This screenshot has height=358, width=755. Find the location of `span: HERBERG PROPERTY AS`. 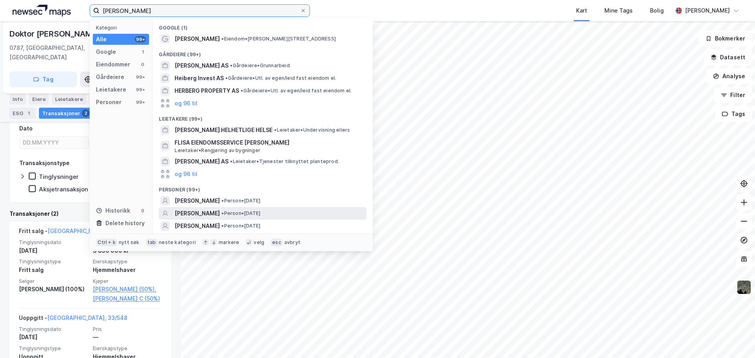

span: HERBERG PROPERTY AS is located at coordinates (207, 91).